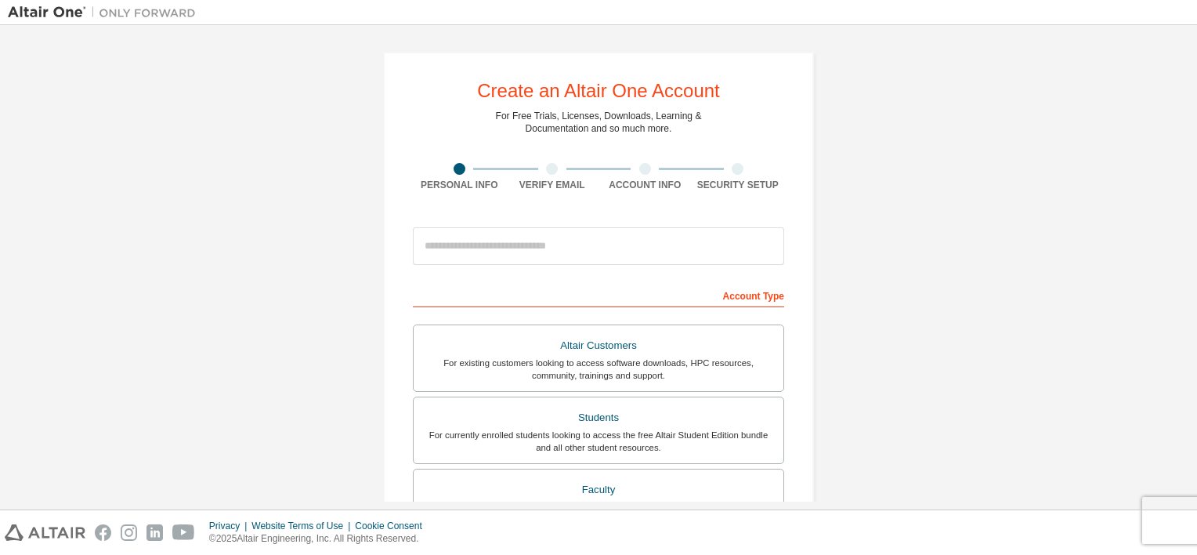 Image resolution: width=1197 pixels, height=555 pixels. Describe the element at coordinates (230, 526) in the screenshot. I see `div: Privacy` at that location.